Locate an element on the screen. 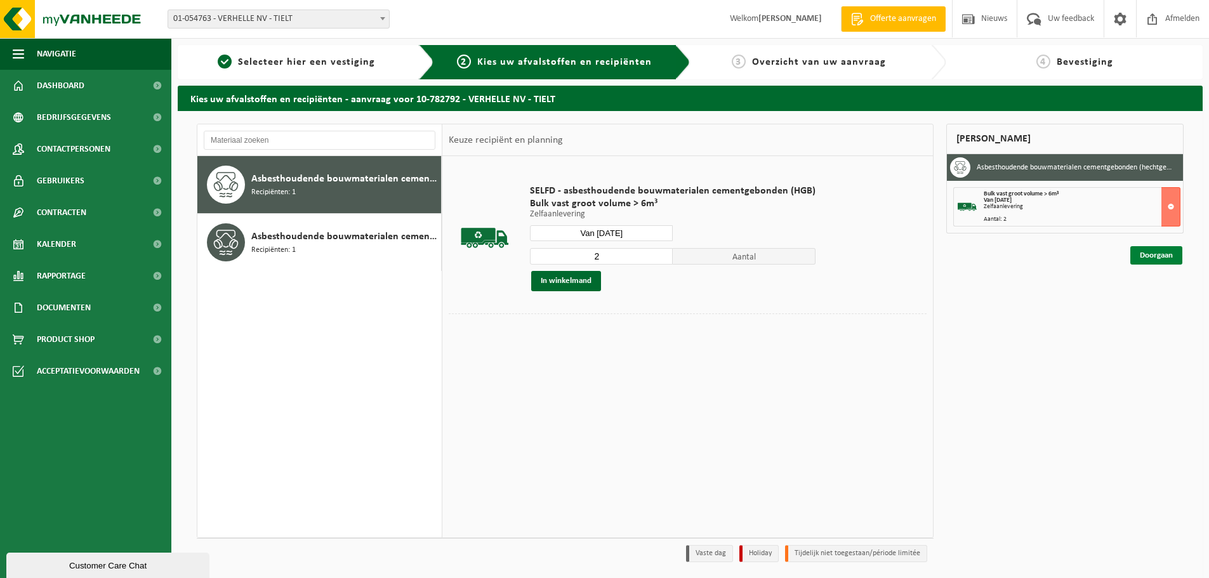  span: Gebruikers is located at coordinates (60, 181).